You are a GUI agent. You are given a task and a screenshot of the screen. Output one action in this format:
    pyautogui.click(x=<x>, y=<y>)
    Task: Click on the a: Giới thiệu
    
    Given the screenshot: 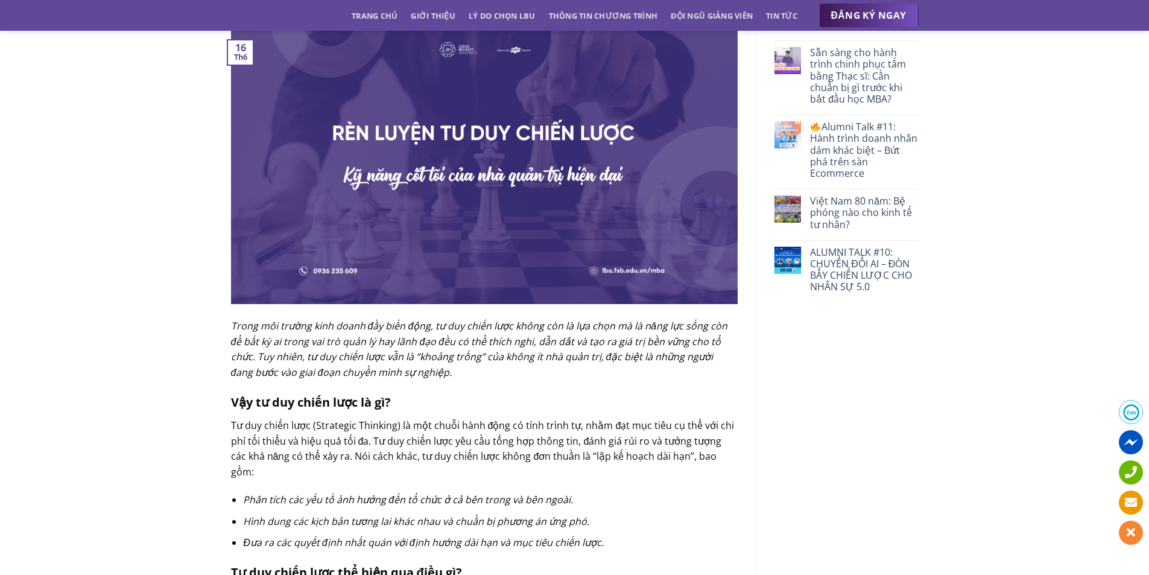 What is the action you would take?
    pyautogui.click(x=433, y=16)
    